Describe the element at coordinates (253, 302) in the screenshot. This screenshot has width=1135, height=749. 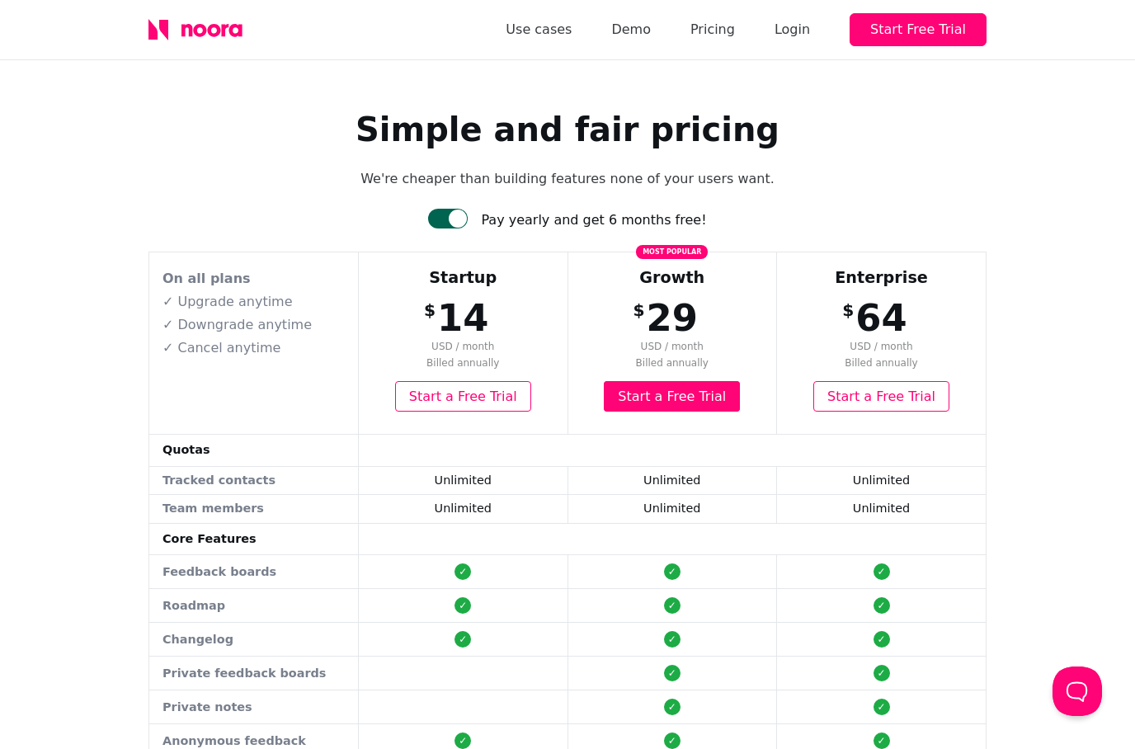
I see `p: ✓ Upgrade anytime` at that location.